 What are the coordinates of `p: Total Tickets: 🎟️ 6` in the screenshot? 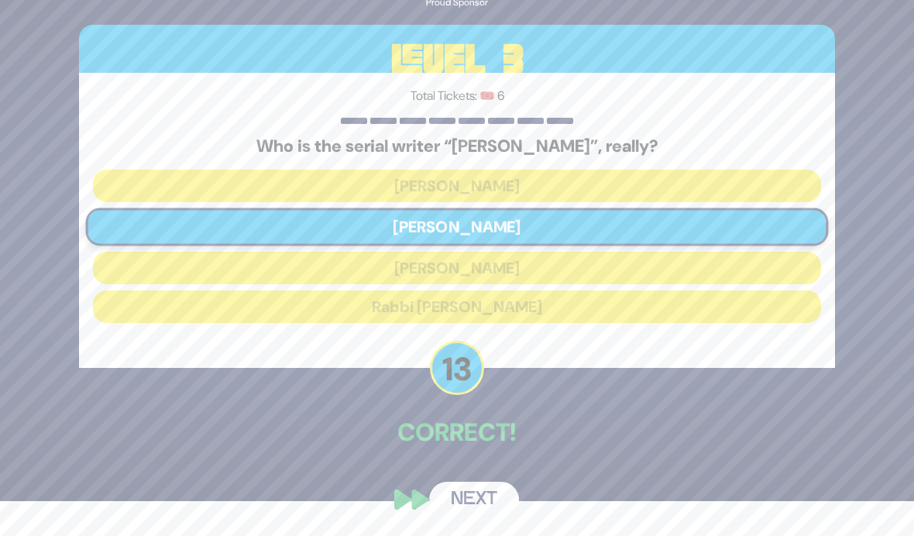 It's located at (457, 96).